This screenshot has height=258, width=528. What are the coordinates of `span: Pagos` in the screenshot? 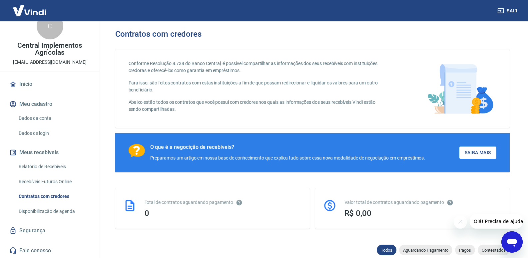 It's located at (465, 250).